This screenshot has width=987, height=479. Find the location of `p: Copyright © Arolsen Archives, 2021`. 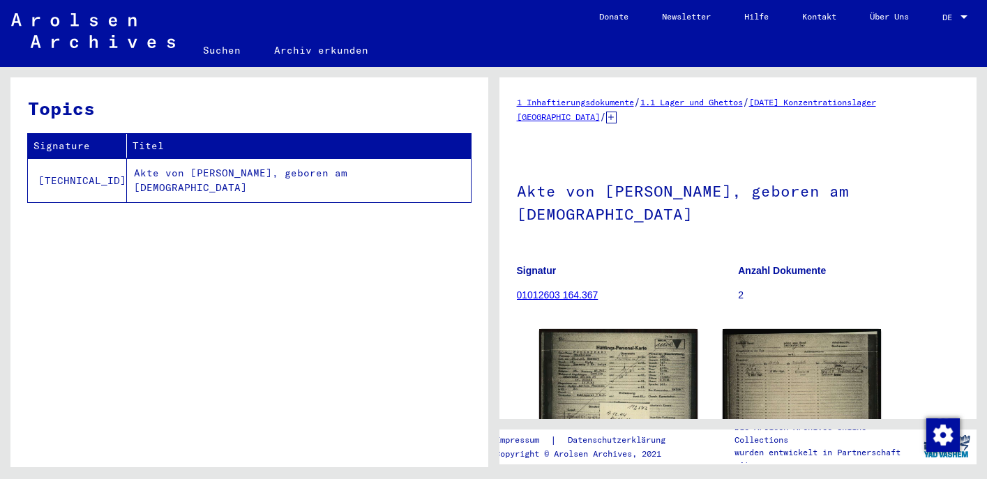

p: Copyright © Arolsen Archives, 2021 is located at coordinates (589, 454).